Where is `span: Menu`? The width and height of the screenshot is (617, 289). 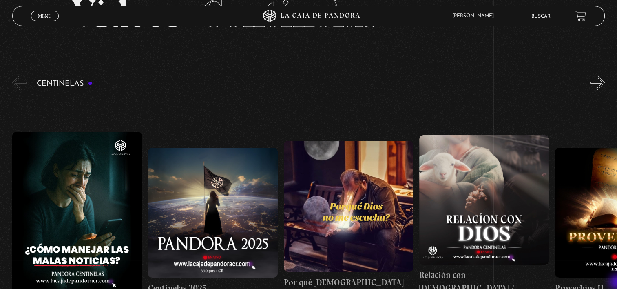
span: Menu is located at coordinates (44, 16).